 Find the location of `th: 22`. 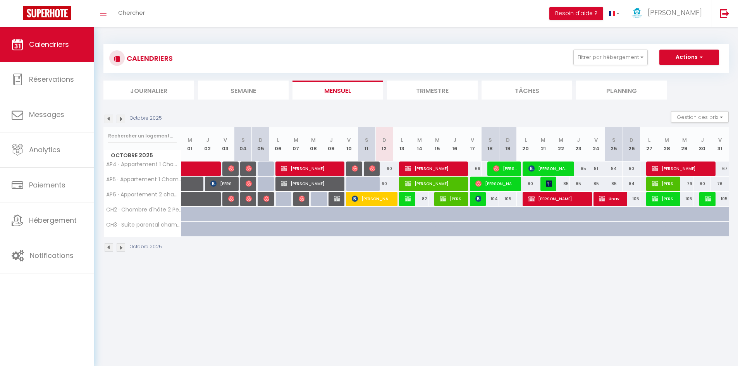

th: 22 is located at coordinates (561, 144).